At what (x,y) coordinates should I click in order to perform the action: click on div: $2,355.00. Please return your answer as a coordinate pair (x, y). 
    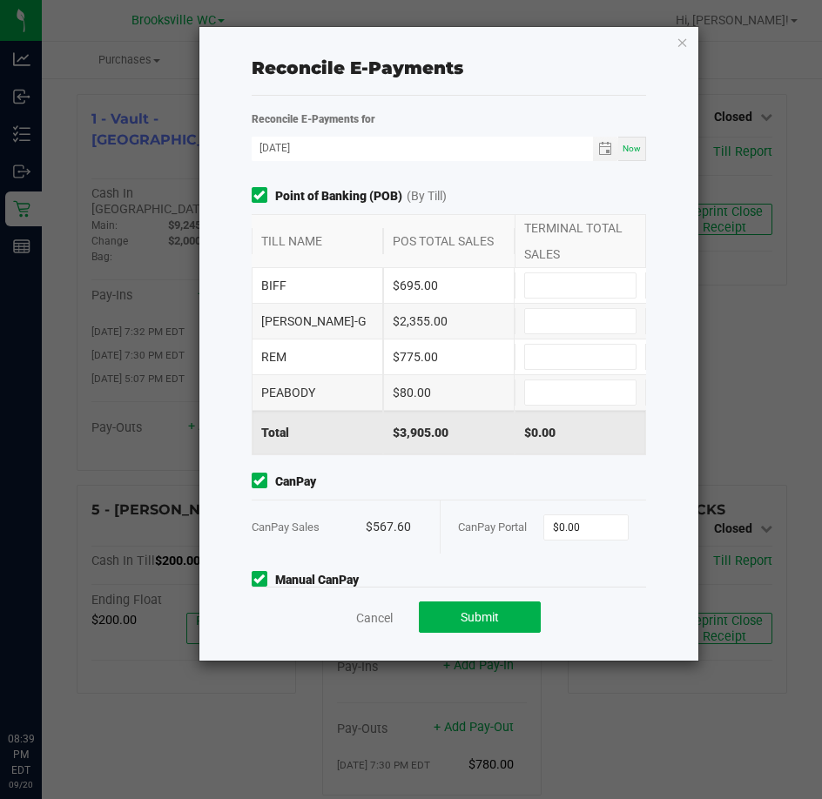
    Looking at the image, I should click on (448, 321).